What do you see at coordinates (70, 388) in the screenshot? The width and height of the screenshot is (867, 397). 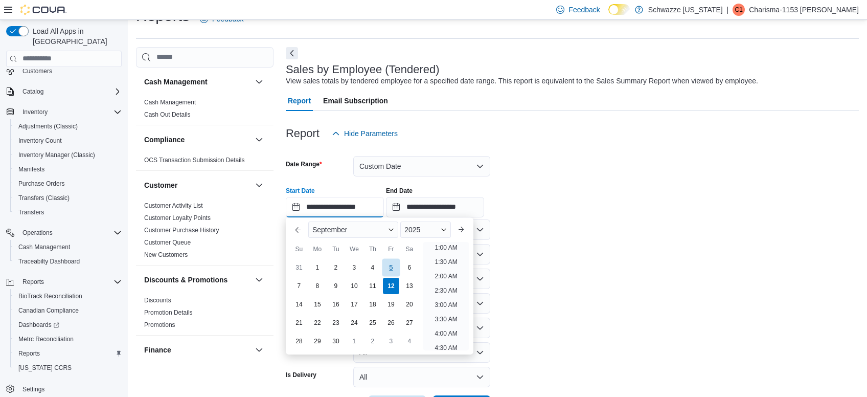 I see `span: Settings` at bounding box center [70, 388].